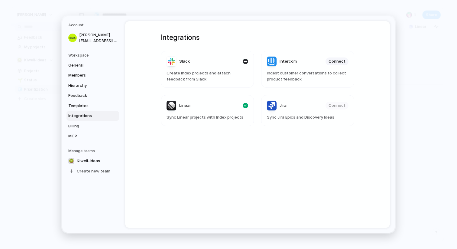 The height and width of the screenshot is (249, 457). Describe the element at coordinates (93, 171) in the screenshot. I see `a: Create new team` at that location.